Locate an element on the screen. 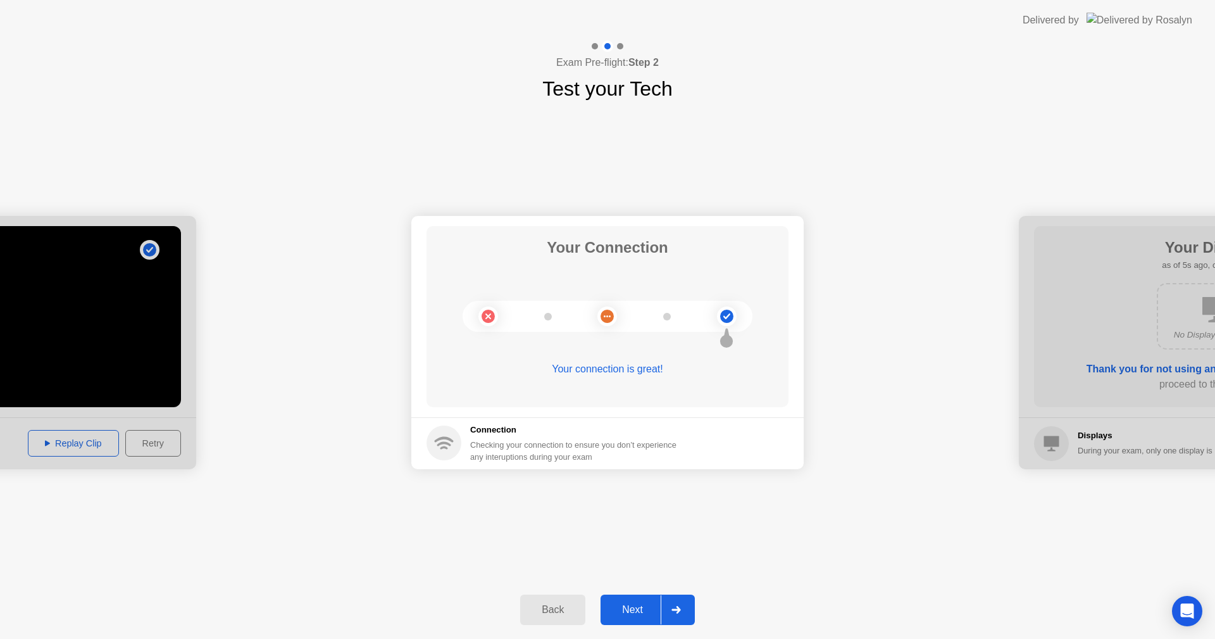 The image size is (1215, 639). button: Back is located at coordinates (553, 609).